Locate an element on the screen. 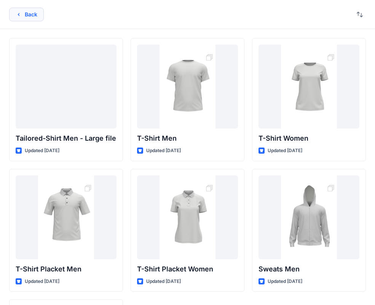  a: T-Shirt Placket Women is located at coordinates (187, 217).